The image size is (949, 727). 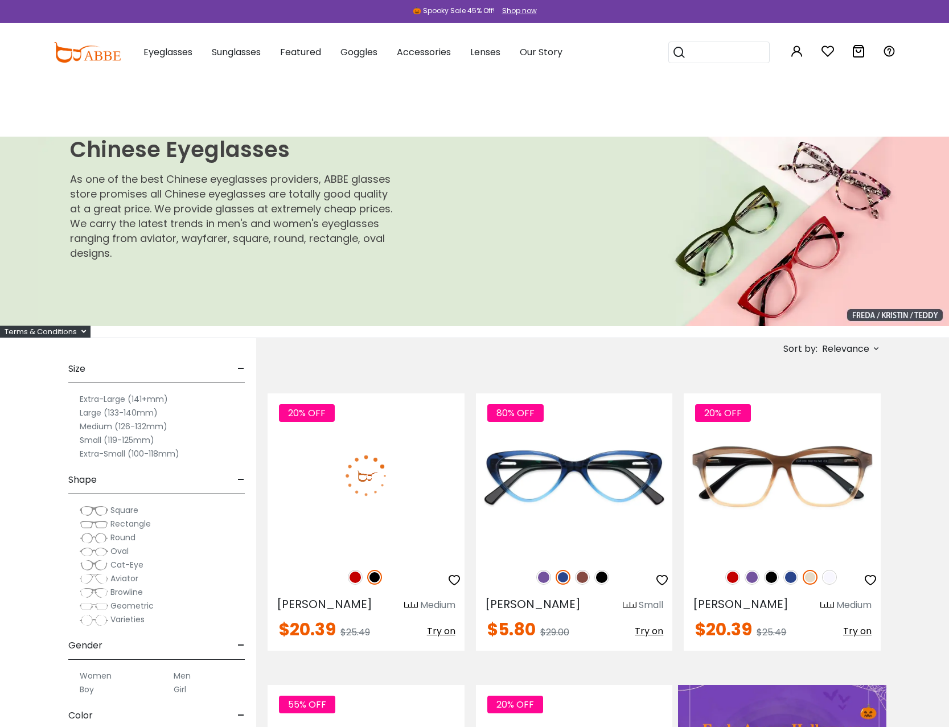 What do you see at coordinates (555, 632) in the screenshot?
I see `span: $29.00` at bounding box center [555, 632].